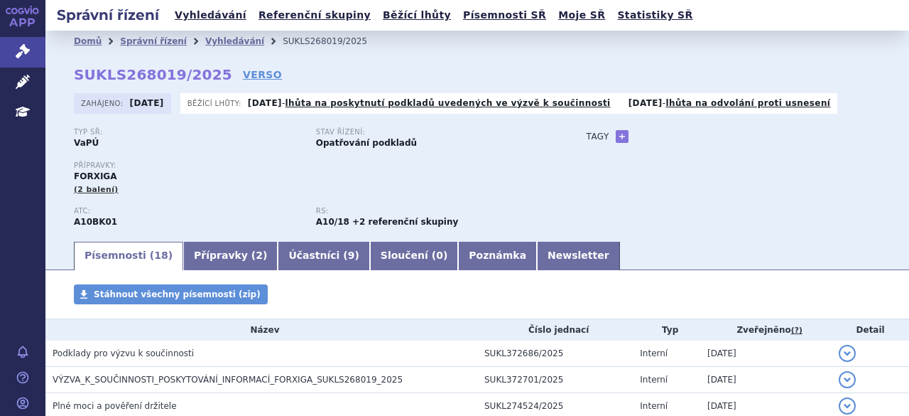  Describe the element at coordinates (123, 353) in the screenshot. I see `span: Podklady pro výzvu k součinnosti` at that location.